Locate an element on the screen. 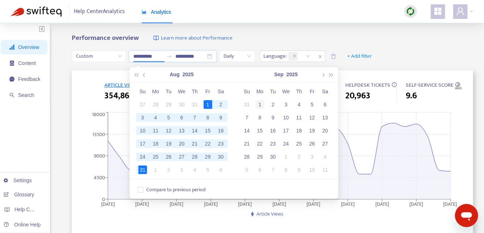 This screenshot has width=484, height=233. span: Analytics is located at coordinates (157, 12).